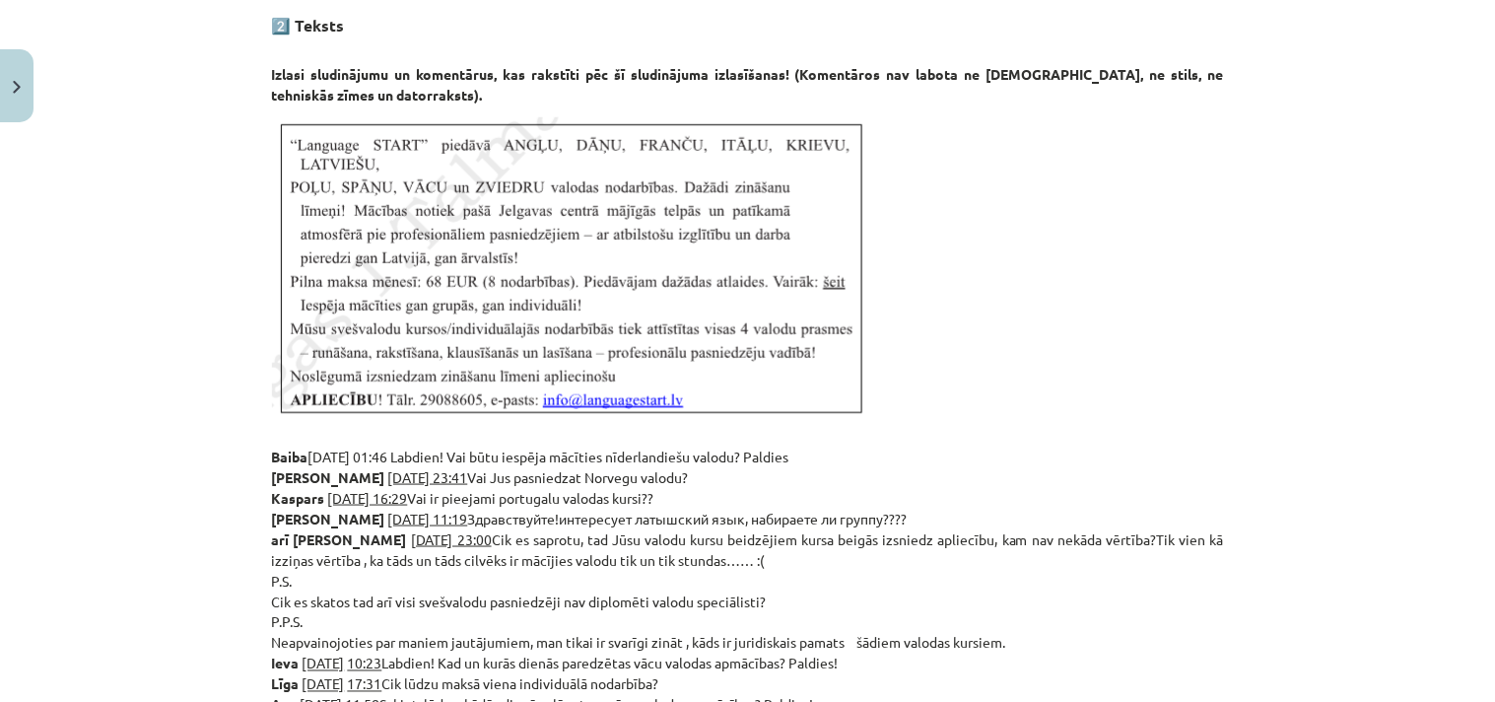  What do you see at coordinates (286, 663) in the screenshot?
I see `strong: Ieva` at bounding box center [286, 663].